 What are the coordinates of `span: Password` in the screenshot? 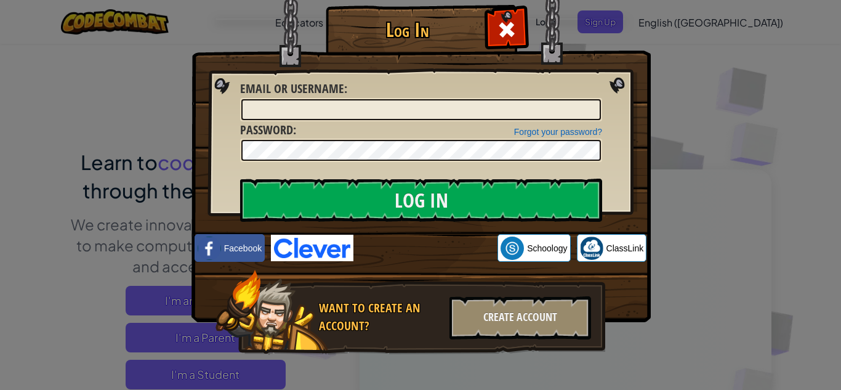 It's located at (267, 129).